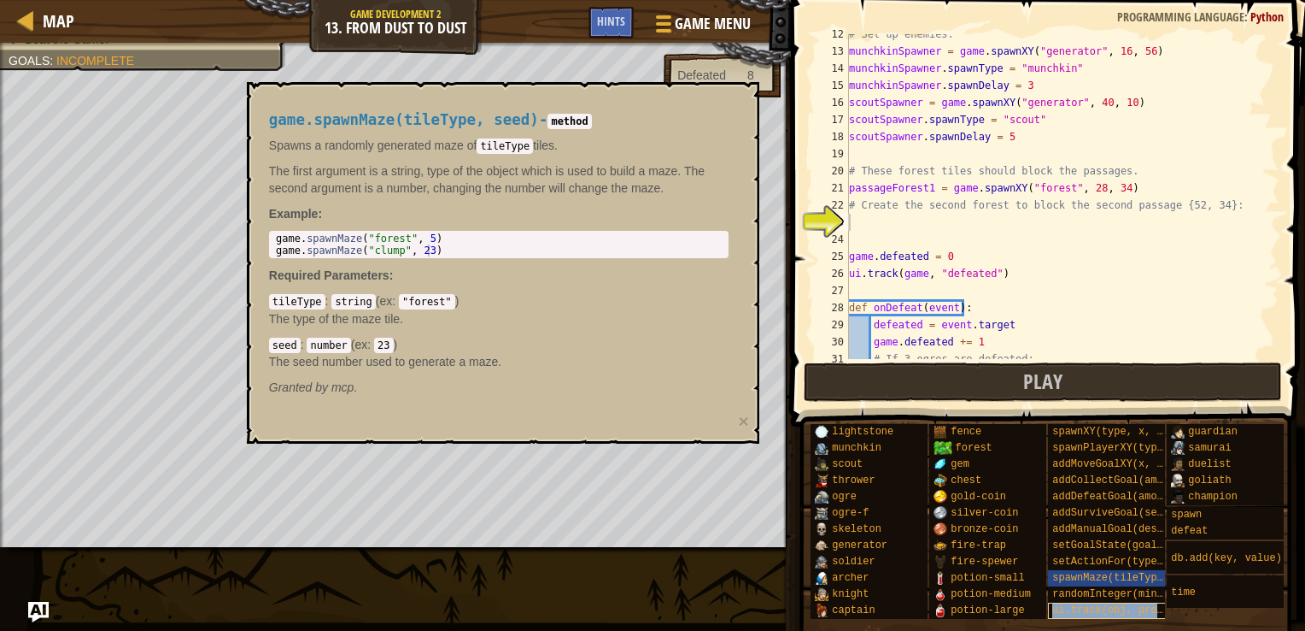  Describe the element at coordinates (1117, 496) in the screenshot. I see `span: addDefeatGoal(amount)` at that location.